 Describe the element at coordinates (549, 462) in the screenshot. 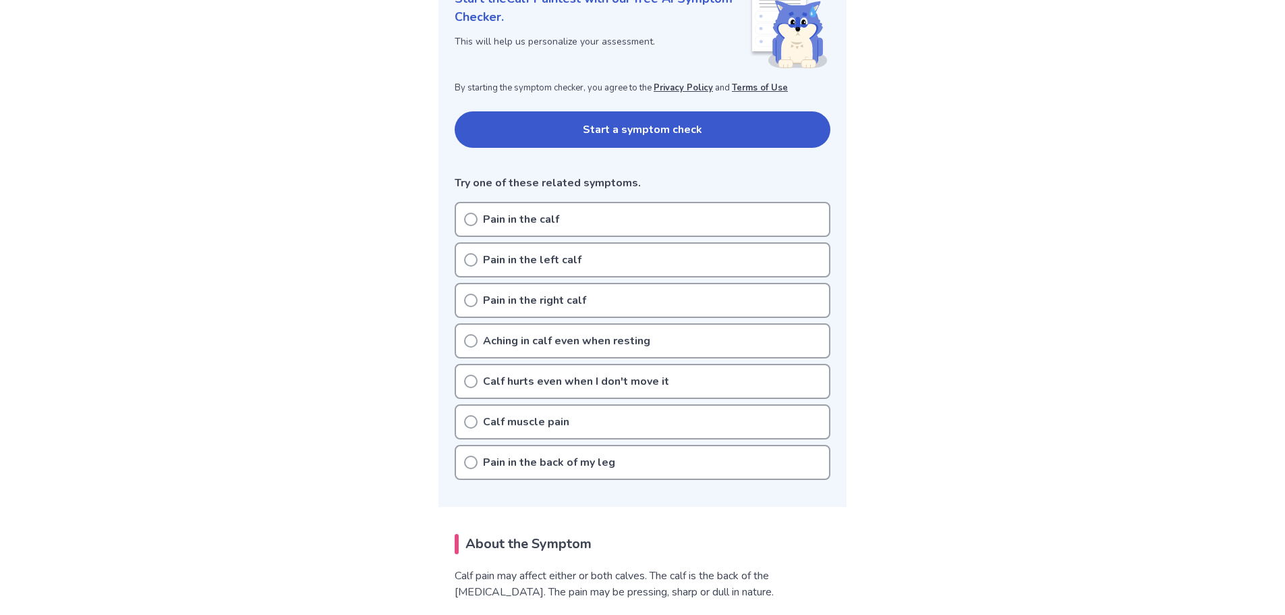

I see `p: Pain in the back of my leg` at that location.